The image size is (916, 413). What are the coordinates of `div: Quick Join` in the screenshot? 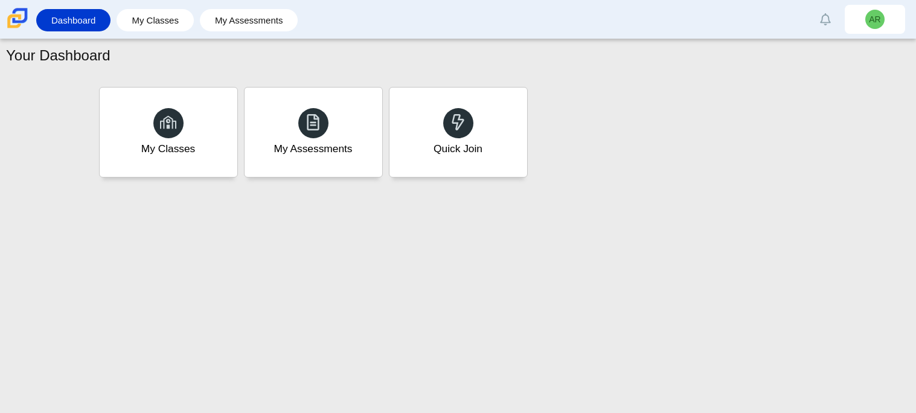 It's located at (458, 149).